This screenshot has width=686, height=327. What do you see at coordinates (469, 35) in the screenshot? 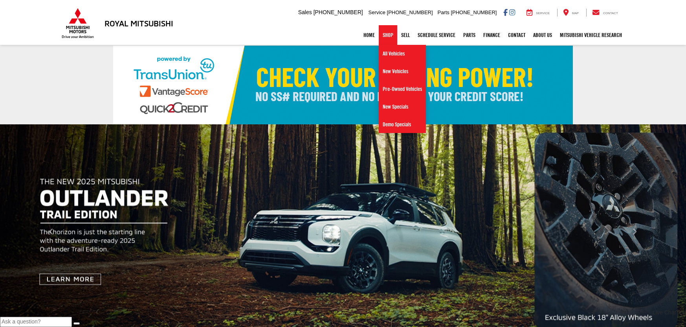
I see `a: Parts: Opens in a new tab` at bounding box center [469, 35].